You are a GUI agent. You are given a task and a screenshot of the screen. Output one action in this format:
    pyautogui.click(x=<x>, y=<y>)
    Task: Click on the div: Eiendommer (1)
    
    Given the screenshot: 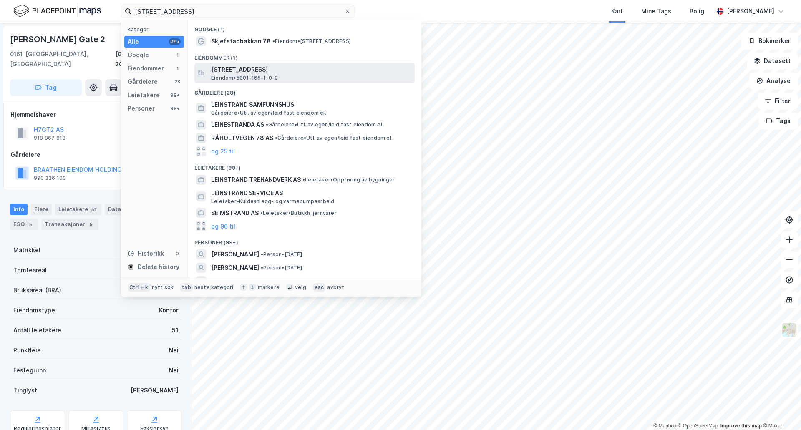 What is the action you would take?
    pyautogui.click(x=305, y=56)
    